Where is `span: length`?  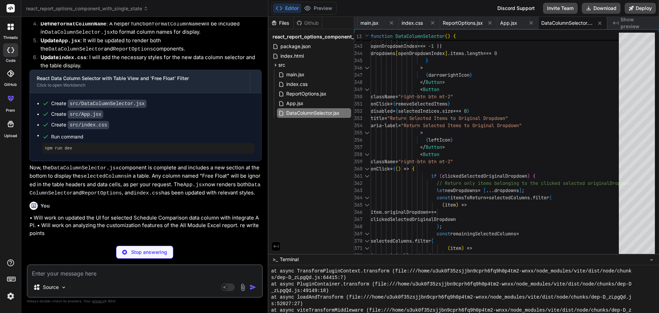
span: length is located at coordinates (475, 53).